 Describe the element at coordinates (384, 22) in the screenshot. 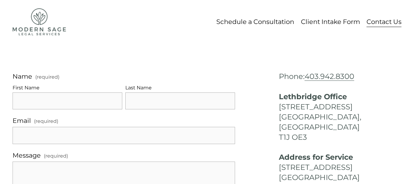

I see `a: Contact Us` at that location.